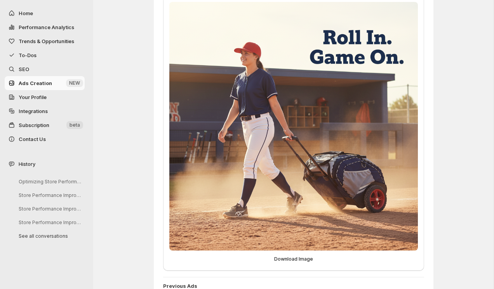 The width and height of the screenshot is (494, 289). Describe the element at coordinates (294, 126) in the screenshot. I see `img: Generated ad` at that location.